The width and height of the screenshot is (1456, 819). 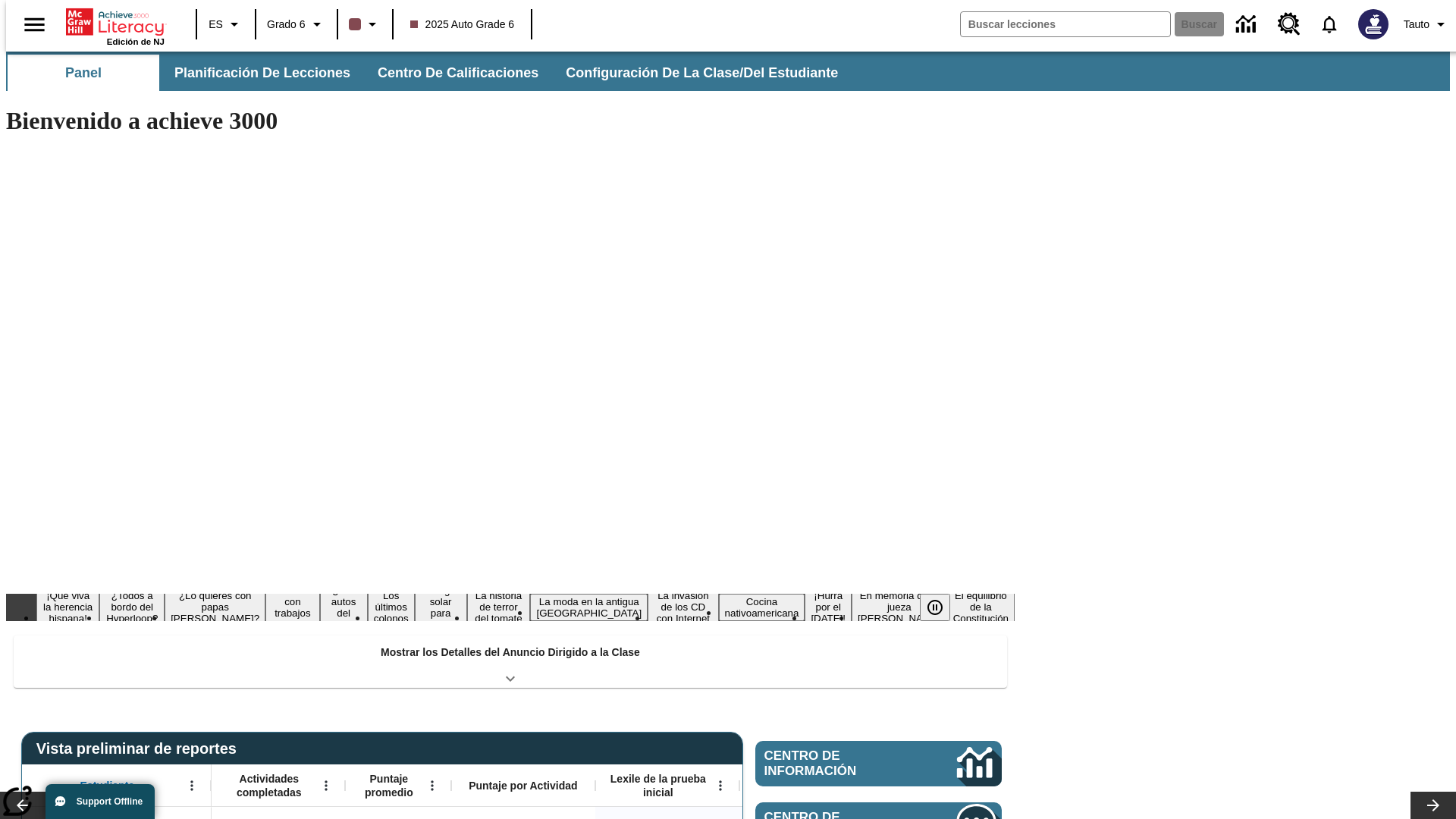 I want to click on h1: Bienvenido a achieve 3000, so click(x=510, y=121).